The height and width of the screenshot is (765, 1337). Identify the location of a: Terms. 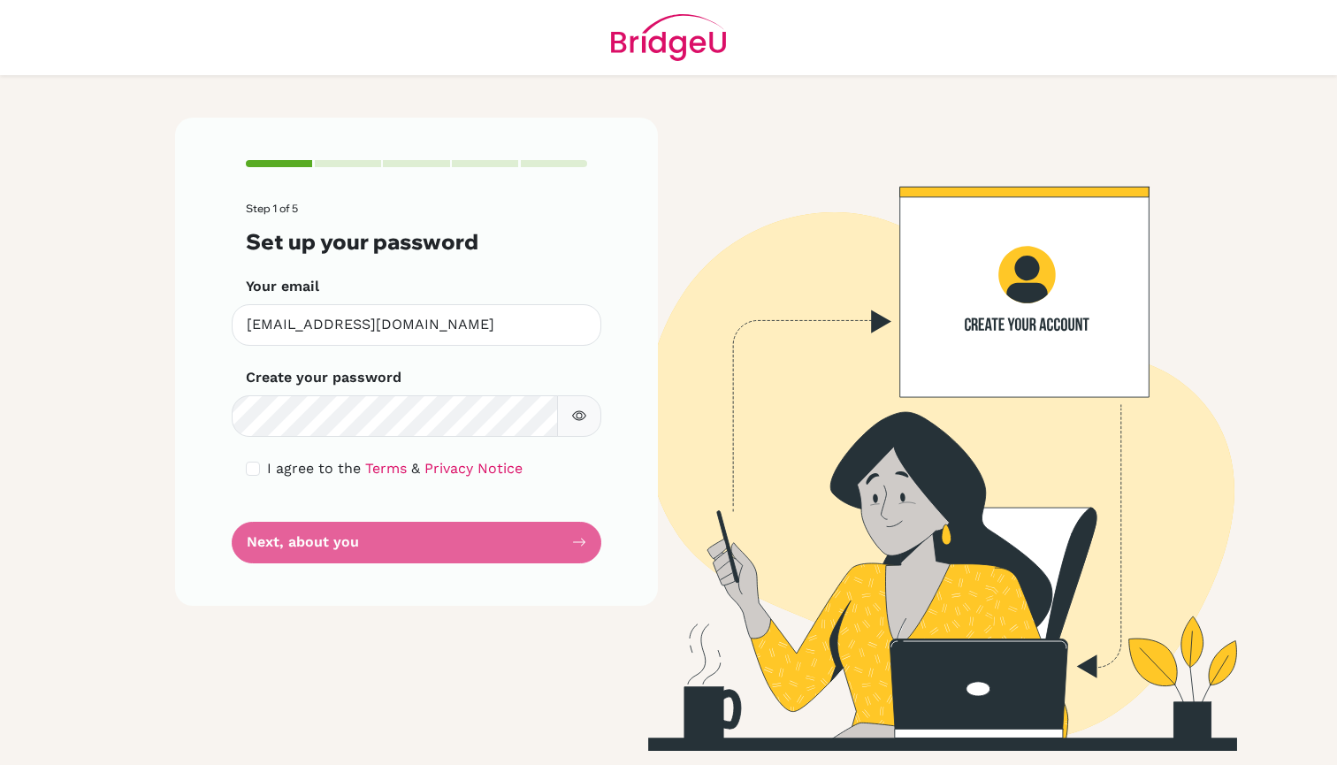
(386, 468).